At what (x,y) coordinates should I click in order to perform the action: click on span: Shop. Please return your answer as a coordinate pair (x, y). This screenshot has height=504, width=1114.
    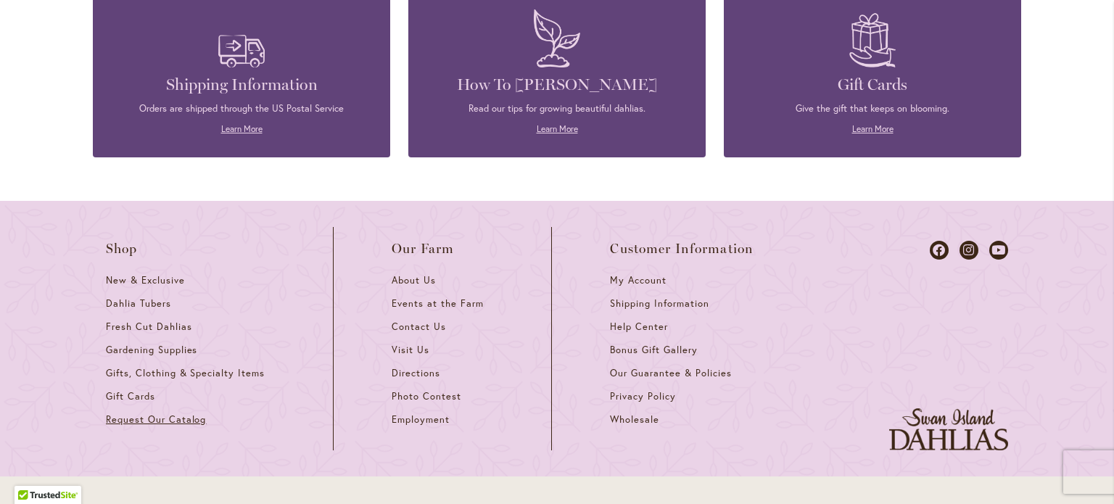
    Looking at the image, I should click on (122, 249).